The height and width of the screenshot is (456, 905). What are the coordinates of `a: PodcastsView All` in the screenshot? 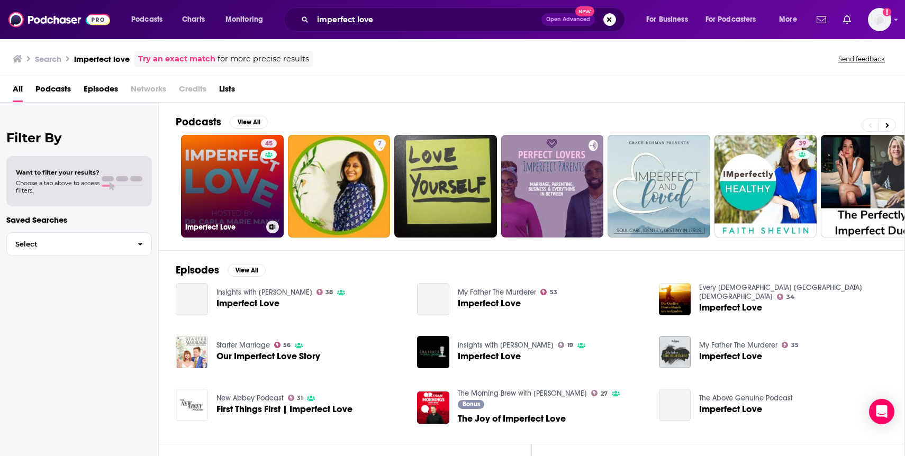 It's located at (222, 122).